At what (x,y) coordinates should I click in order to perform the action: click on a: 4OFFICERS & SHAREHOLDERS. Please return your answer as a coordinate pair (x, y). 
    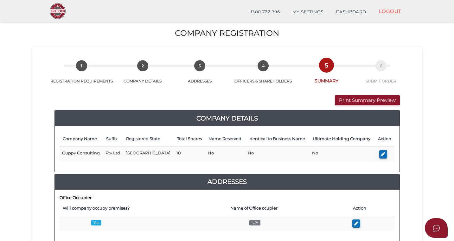
    Looking at the image, I should click on (263, 75).